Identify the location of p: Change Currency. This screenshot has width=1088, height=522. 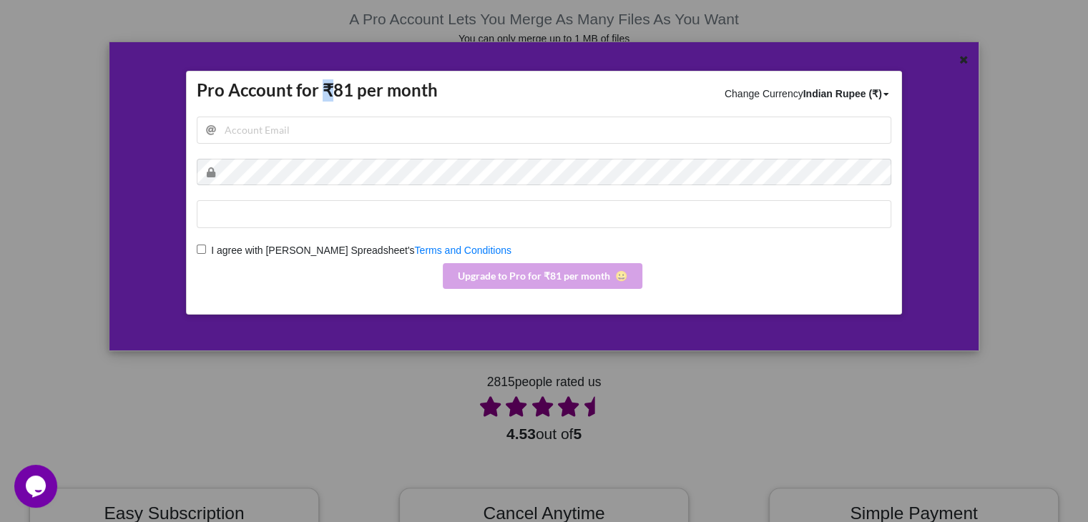
(808, 94).